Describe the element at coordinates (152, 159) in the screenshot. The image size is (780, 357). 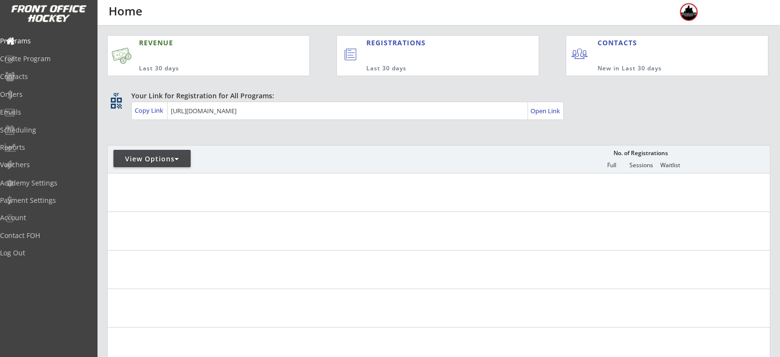
I see `div: View Options` at that location.